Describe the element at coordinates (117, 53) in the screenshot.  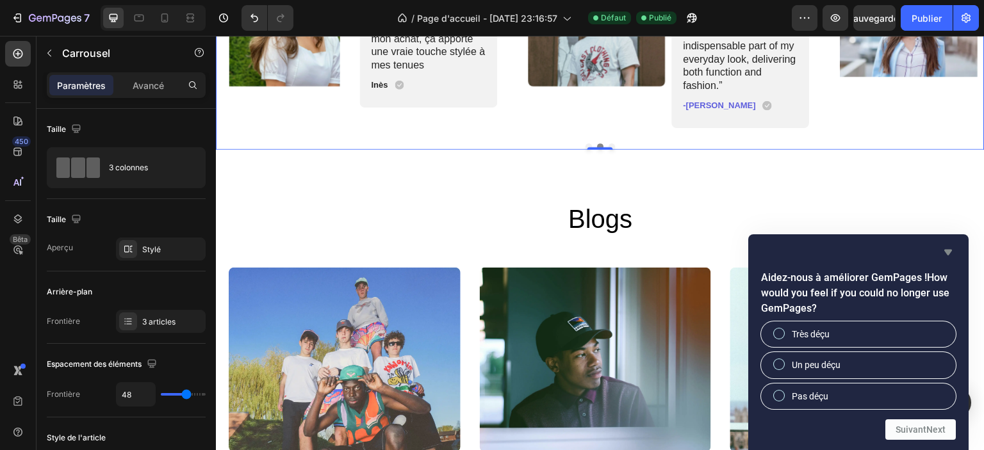
I see `p: Carrousel` at that location.